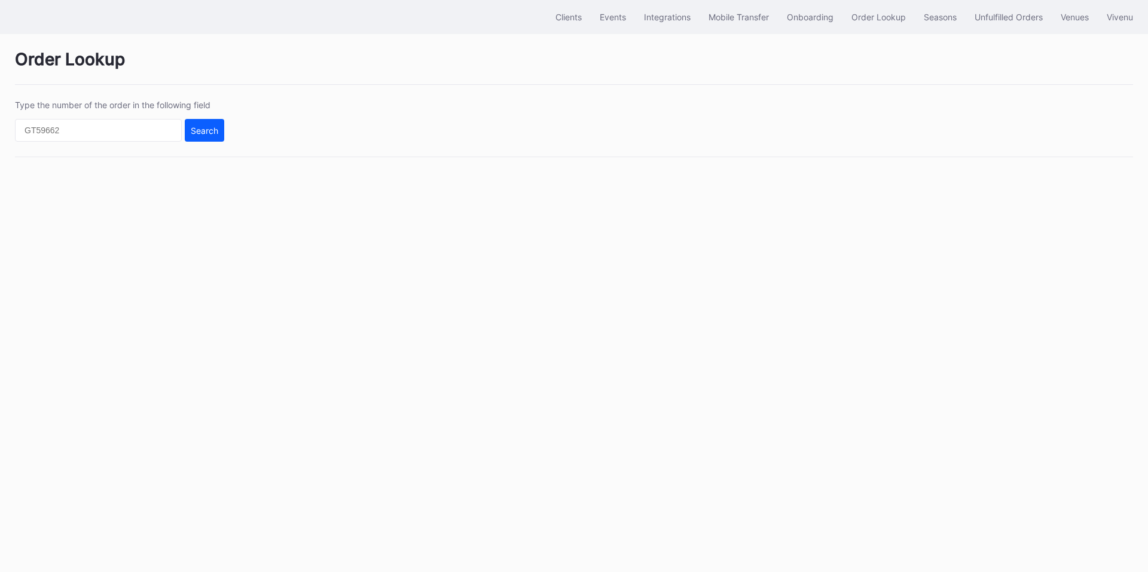 The image size is (1148, 572). What do you see at coordinates (569, 17) in the screenshot?
I see `a: Clients` at bounding box center [569, 17].